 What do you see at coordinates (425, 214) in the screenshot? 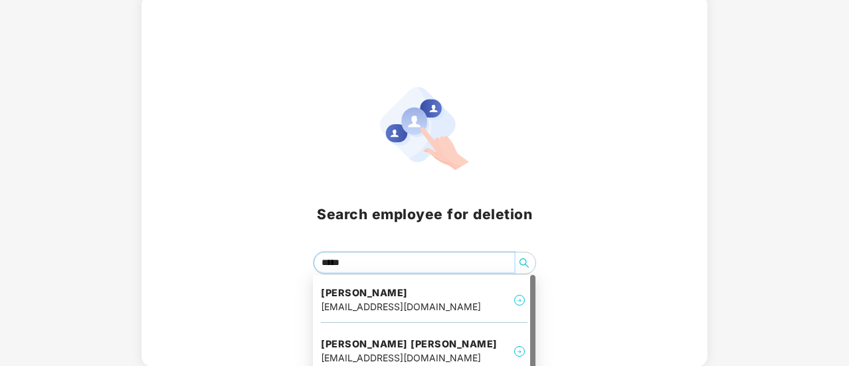
I see `h2: Search employee for deletion` at bounding box center [425, 214].